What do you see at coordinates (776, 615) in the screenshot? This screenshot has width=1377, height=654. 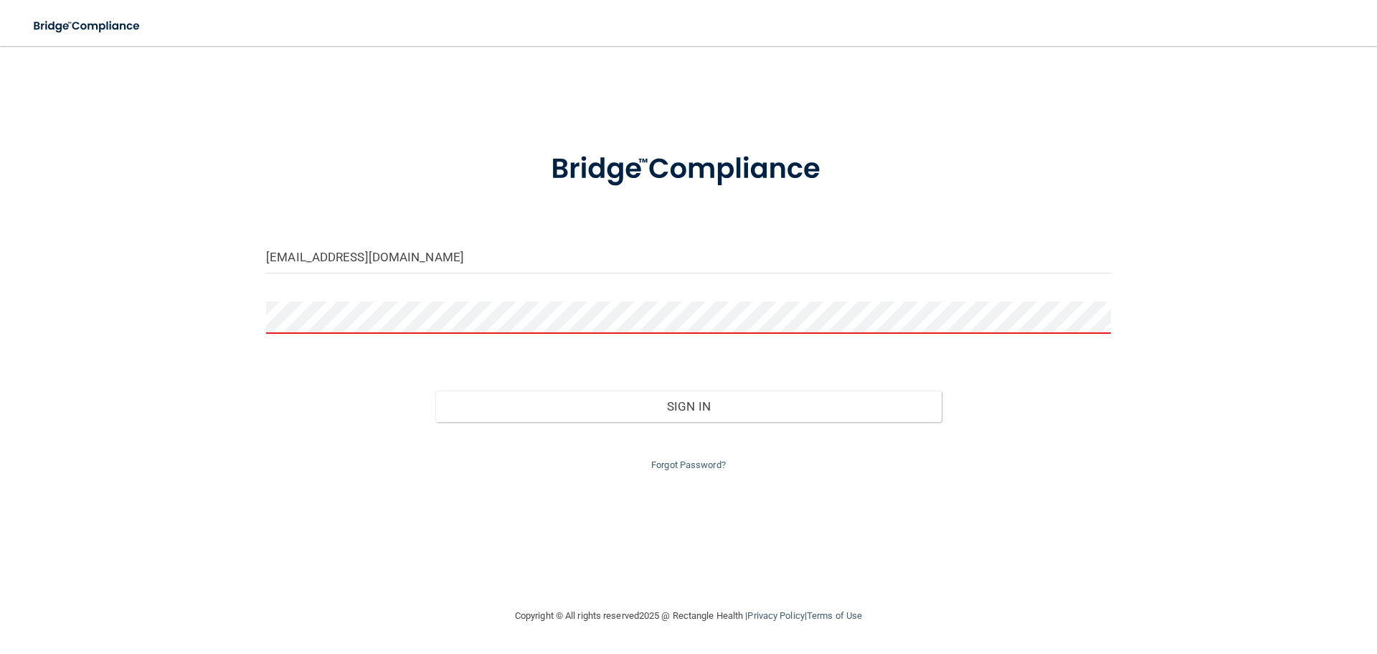 I see `a: Privacy Policy` at bounding box center [776, 615].